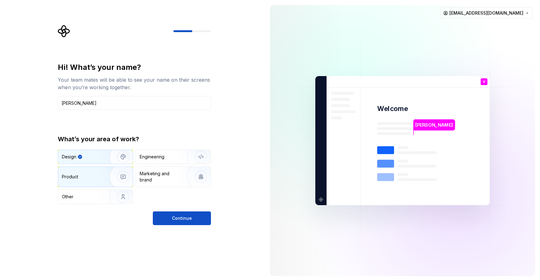 The width and height of the screenshot is (540, 280). I want to click on div: Design, so click(69, 157).